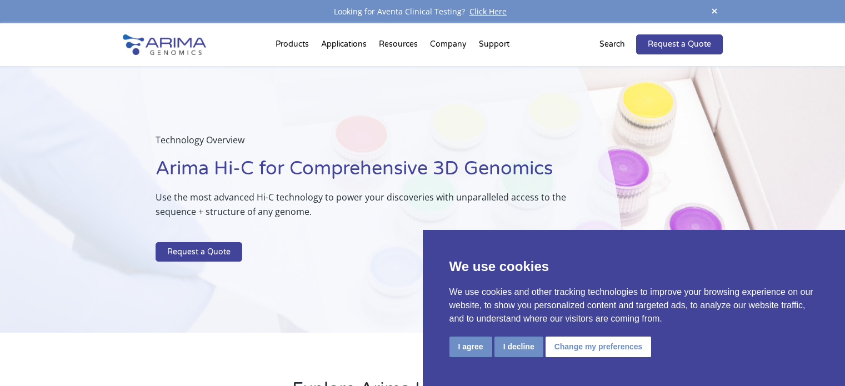 The height and width of the screenshot is (386, 845). Describe the element at coordinates (361, 209) in the screenshot. I see `p: Use the most advanced Hi-C technology to power your discoveries with unparalleled access to the s...` at that location.